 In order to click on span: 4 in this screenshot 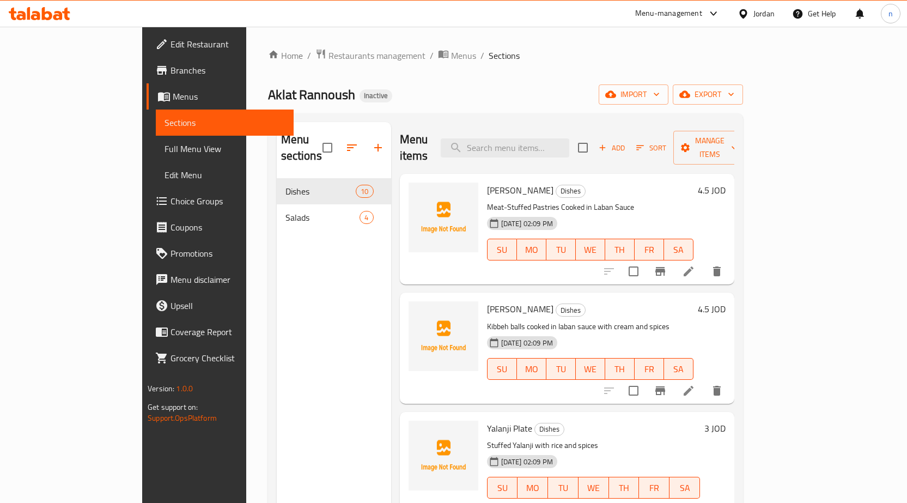, I will do `click(366, 217)`.